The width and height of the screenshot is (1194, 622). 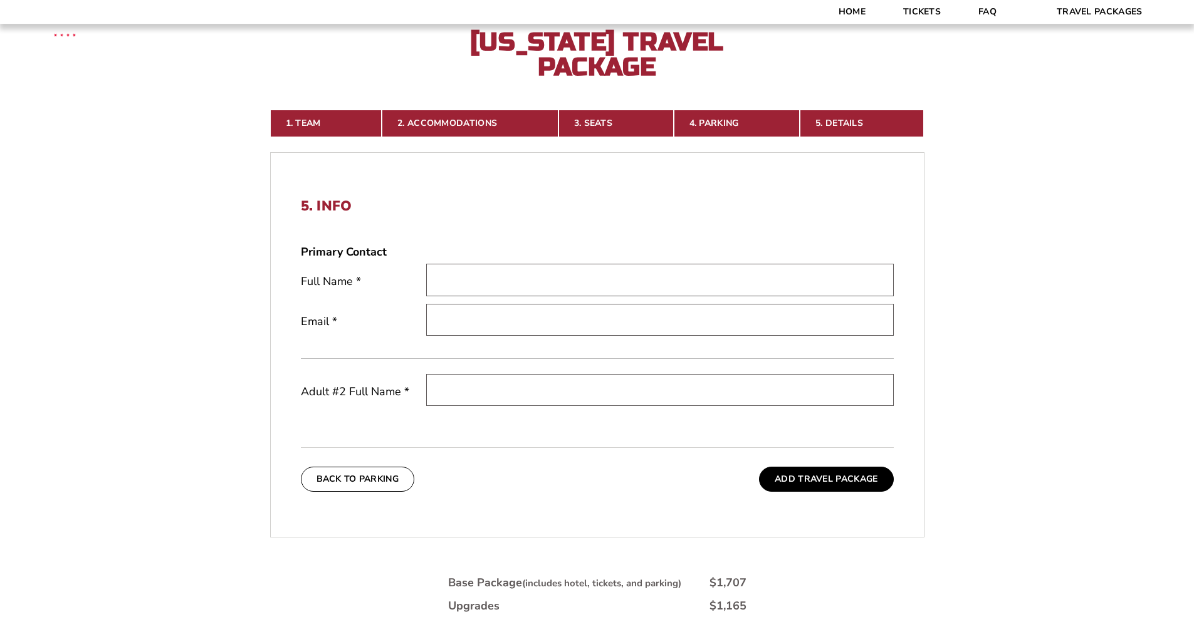 What do you see at coordinates (364, 281) in the screenshot?
I see `label: Full Name *` at bounding box center [364, 281].